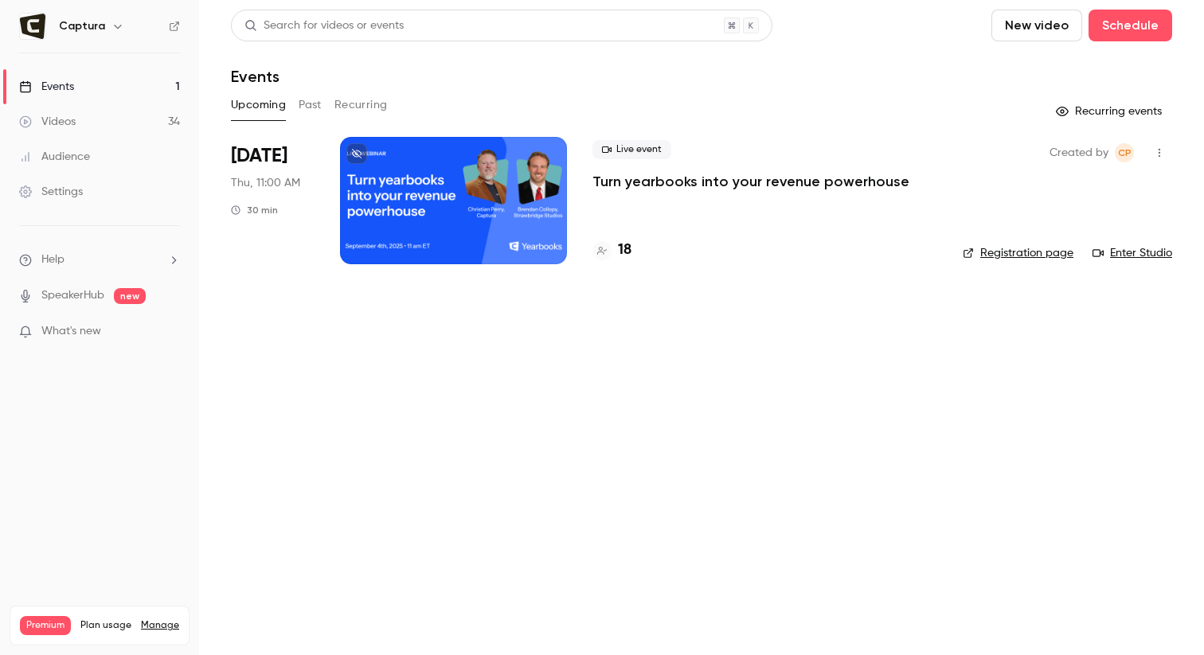 The width and height of the screenshot is (1204, 655). What do you see at coordinates (160, 626) in the screenshot?
I see `a: Manage` at bounding box center [160, 626].